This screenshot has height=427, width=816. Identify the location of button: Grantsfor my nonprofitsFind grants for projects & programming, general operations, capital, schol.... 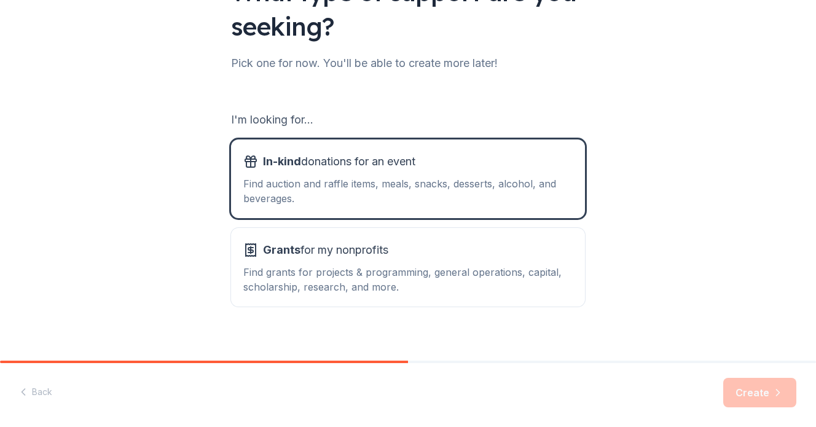
(408, 267).